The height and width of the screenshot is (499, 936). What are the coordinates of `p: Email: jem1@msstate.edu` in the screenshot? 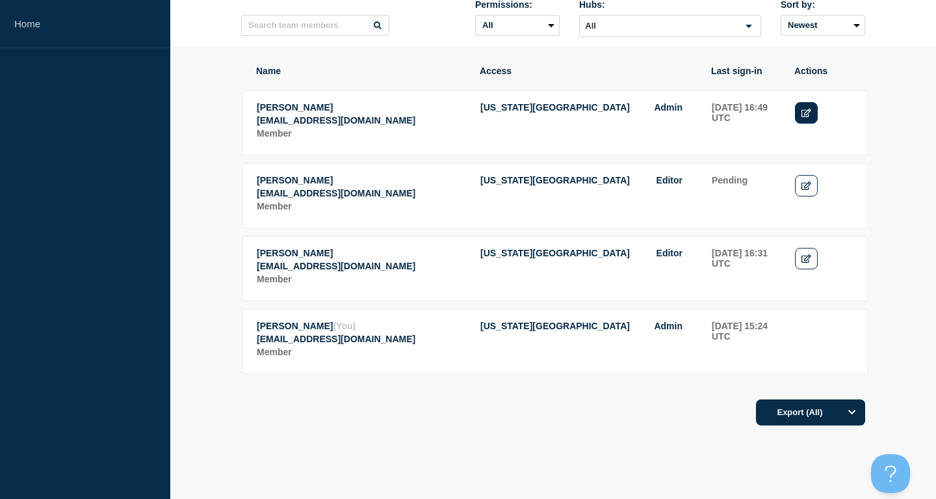 It's located at (362, 339).